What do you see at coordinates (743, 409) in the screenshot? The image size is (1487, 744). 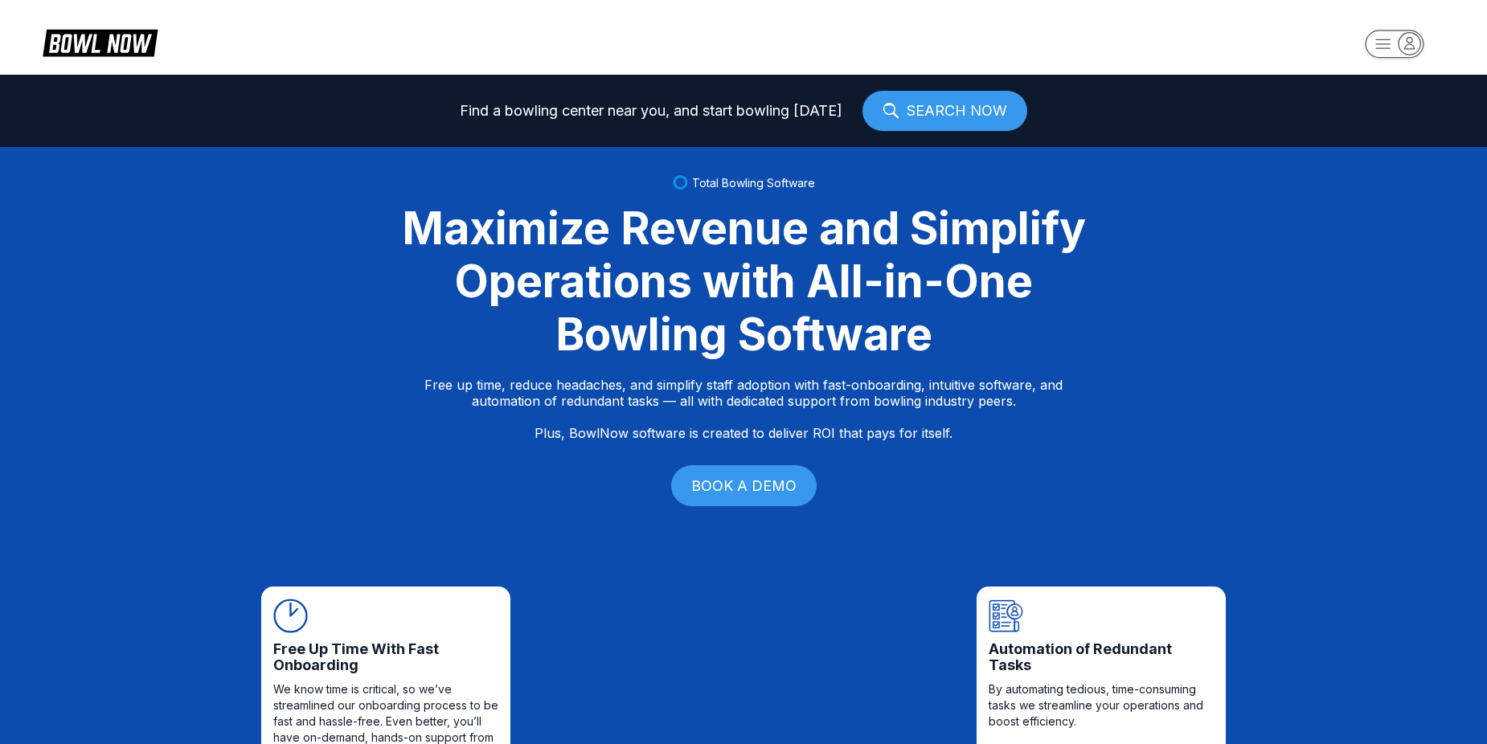 I see `p: Free up time, reduce headaches, and simplify staff adoption with fast-onboarding, intuitive softw...` at bounding box center [743, 409].